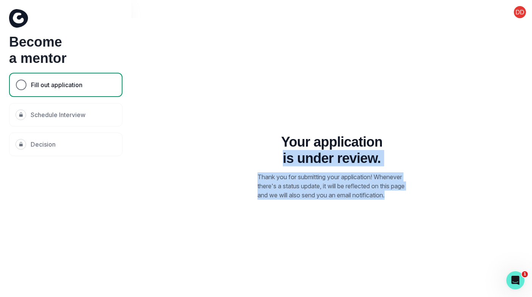 Image resolution: width=532 pixels, height=297 pixels. Describe the element at coordinates (332, 150) in the screenshot. I see `h3: Your application is under review.` at that location.